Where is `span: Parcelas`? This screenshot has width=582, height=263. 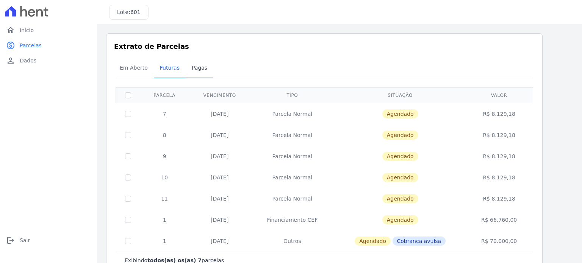 span: Parcelas is located at coordinates (31, 45).